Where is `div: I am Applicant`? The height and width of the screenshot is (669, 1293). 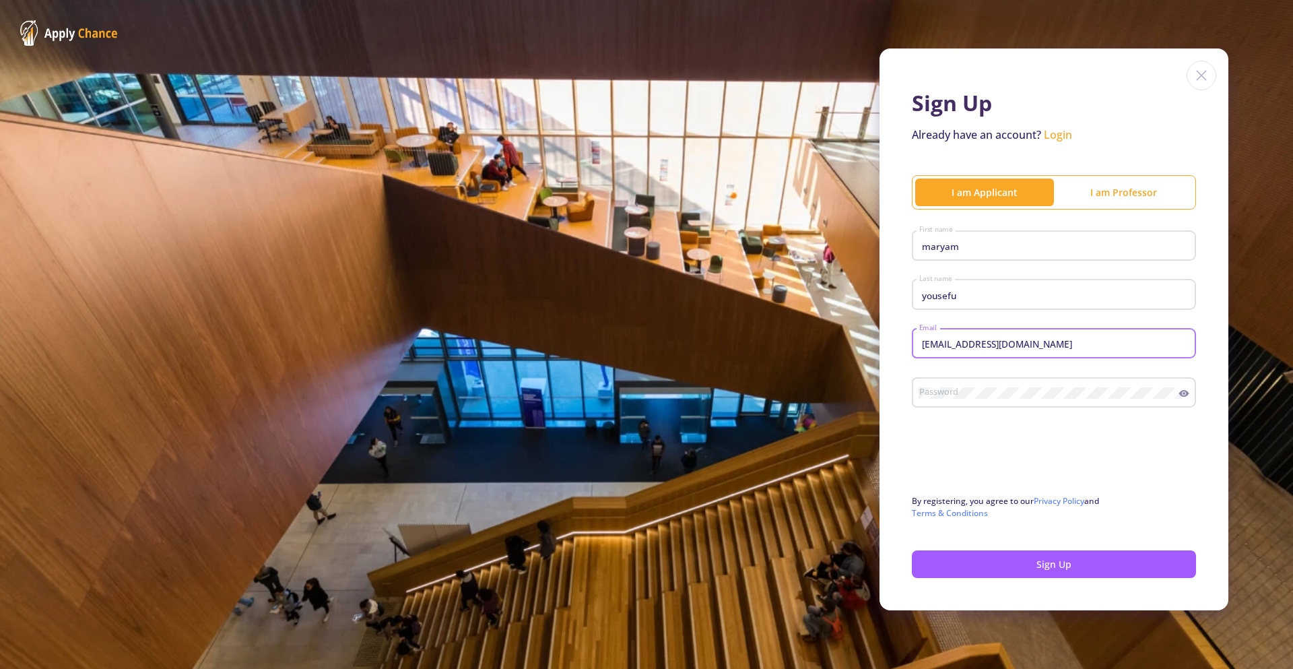 div: I am Applicant is located at coordinates (984, 192).